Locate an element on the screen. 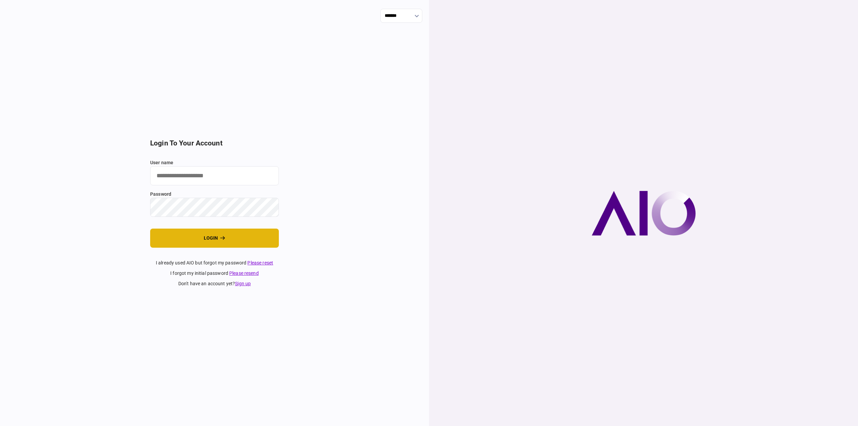 This screenshot has width=858, height=426. input: user name is located at coordinates (215, 176).